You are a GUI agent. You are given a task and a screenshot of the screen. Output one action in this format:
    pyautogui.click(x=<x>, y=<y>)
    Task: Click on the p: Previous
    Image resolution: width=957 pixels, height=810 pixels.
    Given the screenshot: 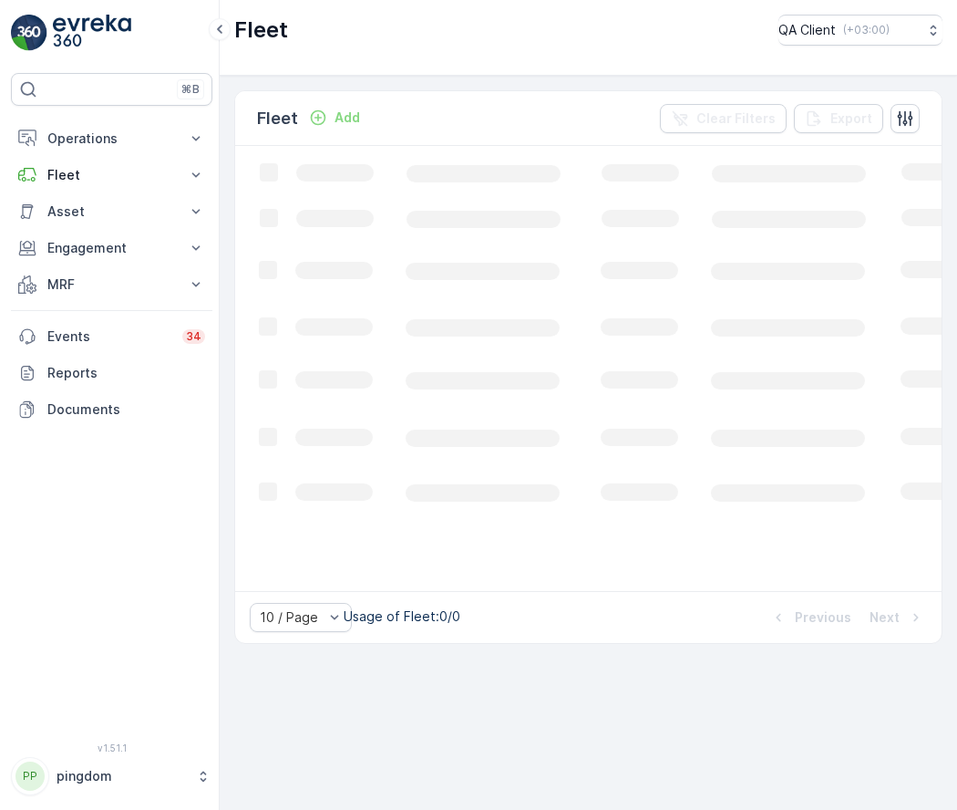 What is the action you would take?
    pyautogui.click(x=823, y=617)
    